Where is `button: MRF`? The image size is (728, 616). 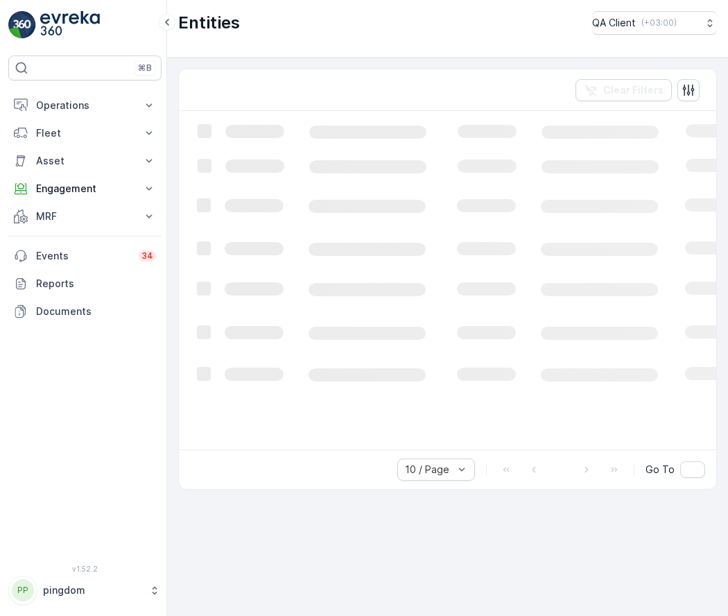 button: MRF is located at coordinates (85, 216).